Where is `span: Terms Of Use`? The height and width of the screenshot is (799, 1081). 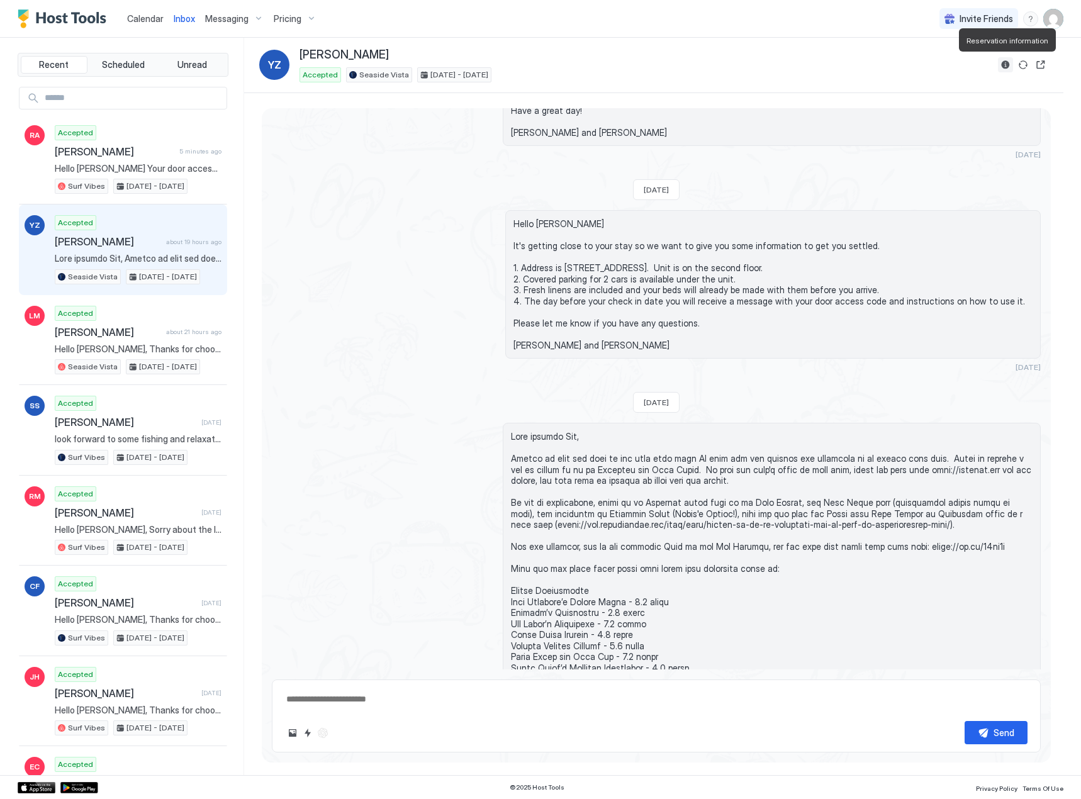 span: Terms Of Use is located at coordinates (1042, 788).